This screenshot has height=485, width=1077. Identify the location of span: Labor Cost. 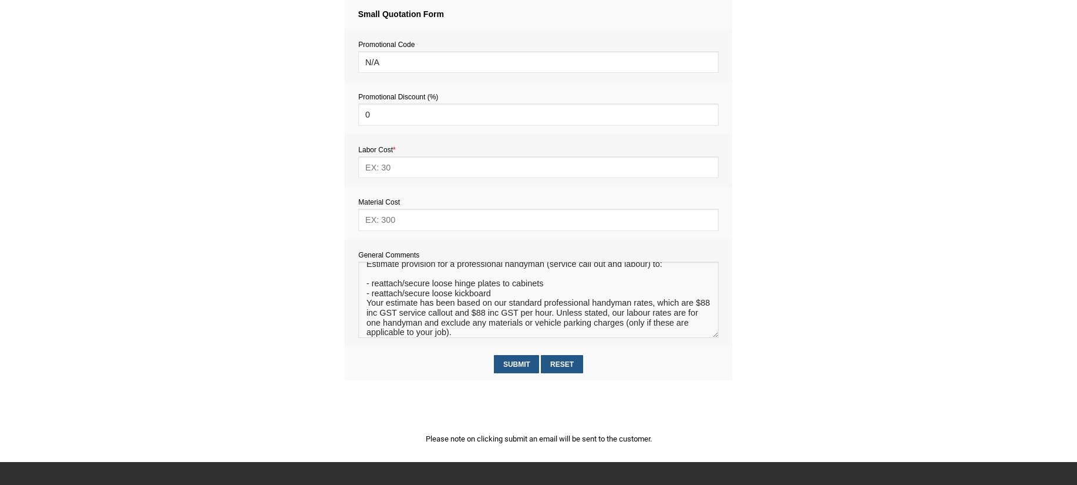
(376, 150).